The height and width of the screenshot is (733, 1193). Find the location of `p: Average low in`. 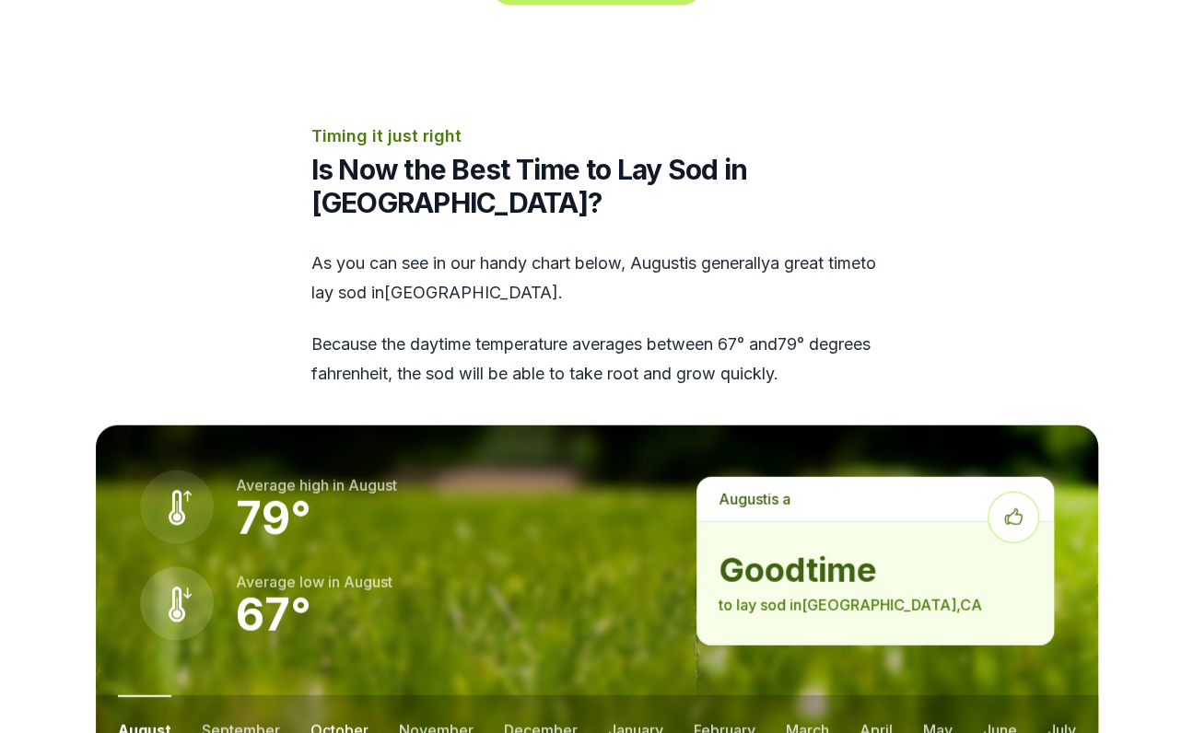

p: Average low in is located at coordinates (314, 582).